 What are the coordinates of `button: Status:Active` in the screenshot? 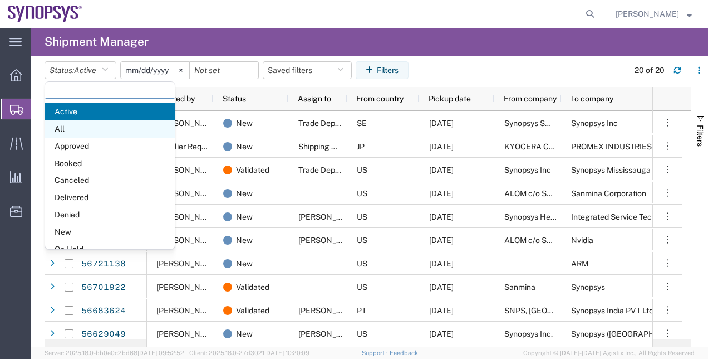 It's located at (80, 70).